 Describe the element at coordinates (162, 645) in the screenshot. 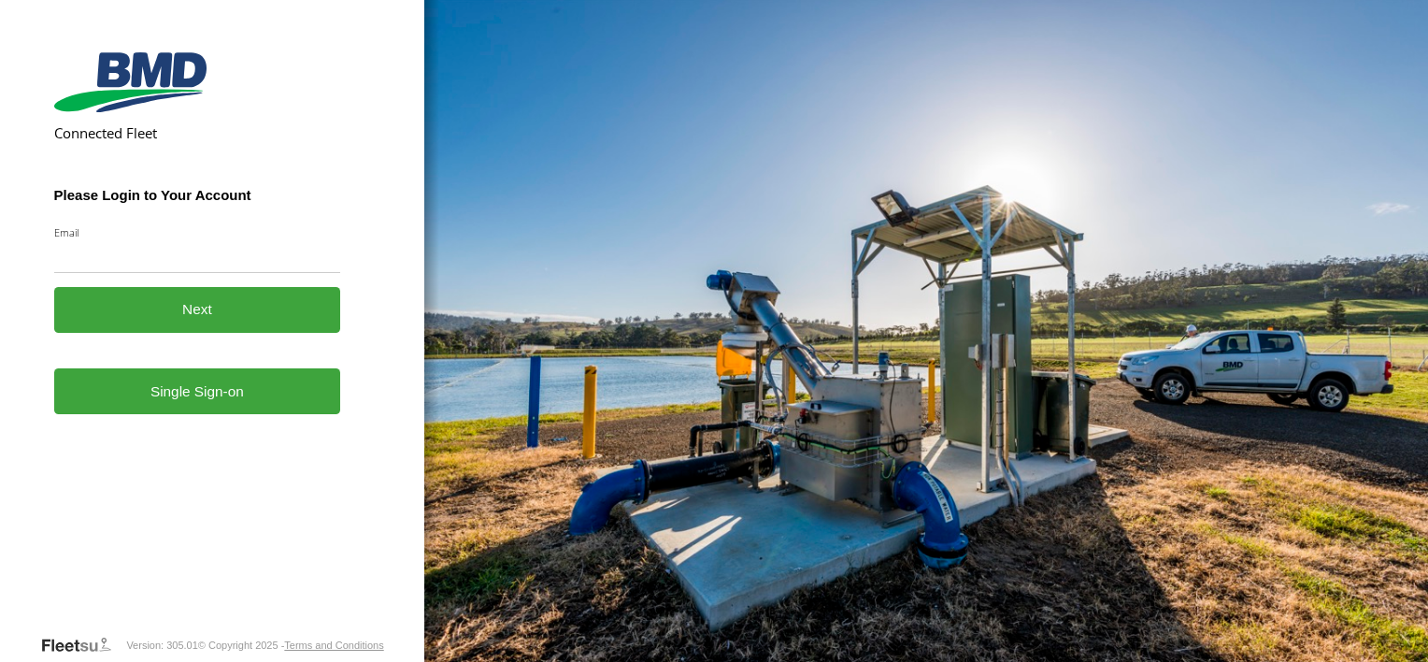

I see `div: Version: 305.01` at that location.